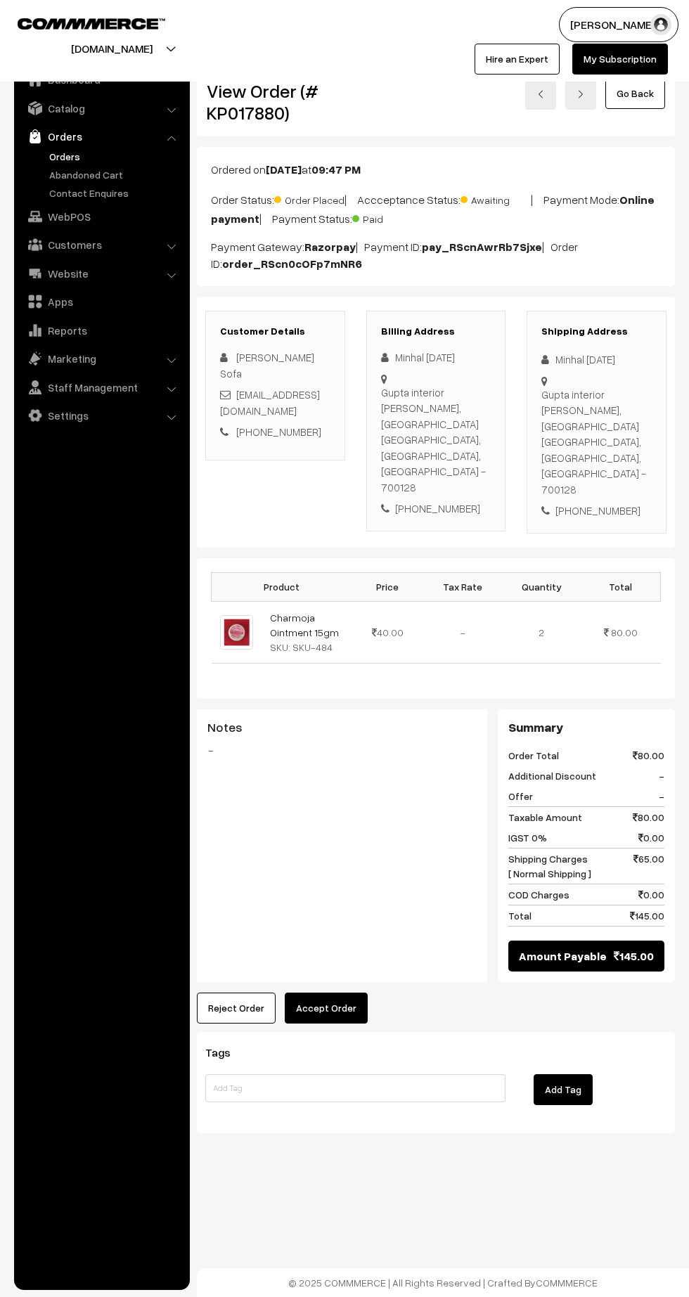 This screenshot has width=689, height=1297. I want to click on span: Amount Payable, so click(563, 956).